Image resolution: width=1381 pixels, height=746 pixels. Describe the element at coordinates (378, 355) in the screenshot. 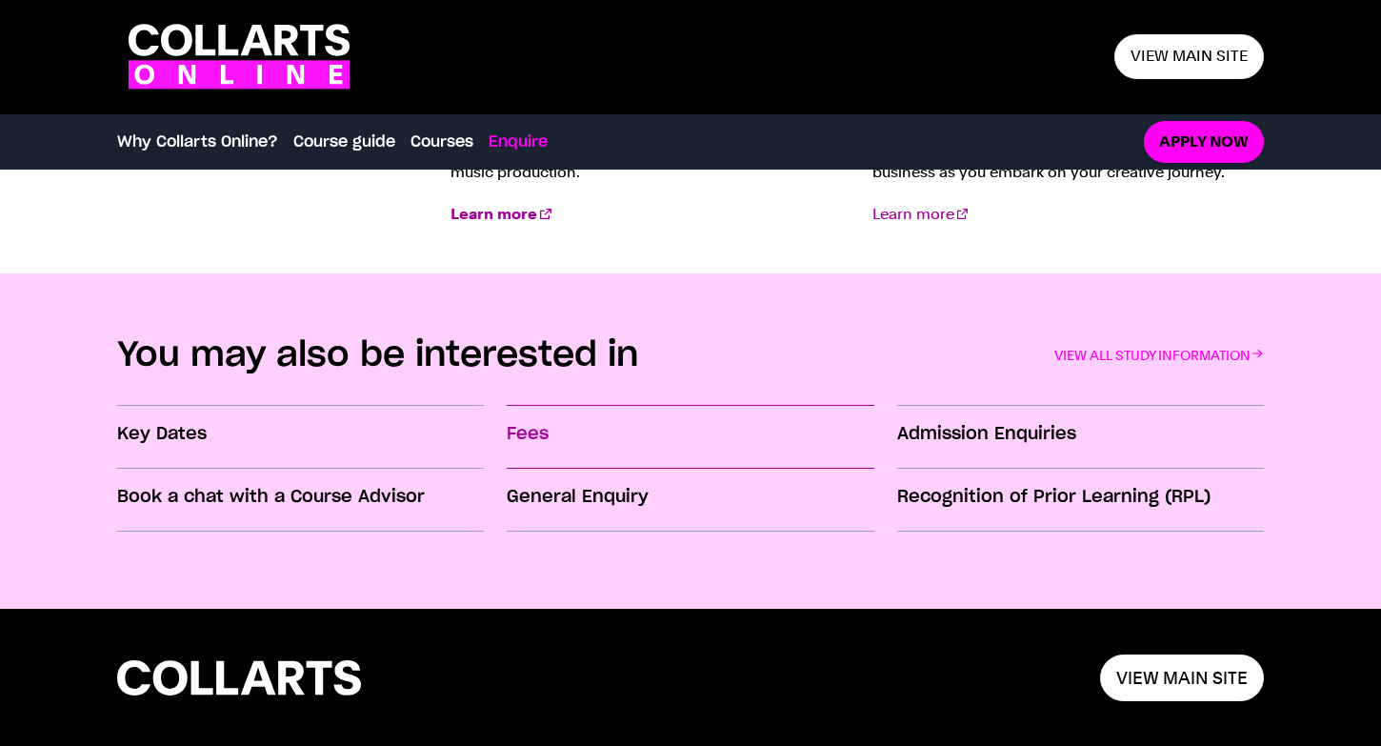

I see `h2: You may also be interested in` at that location.